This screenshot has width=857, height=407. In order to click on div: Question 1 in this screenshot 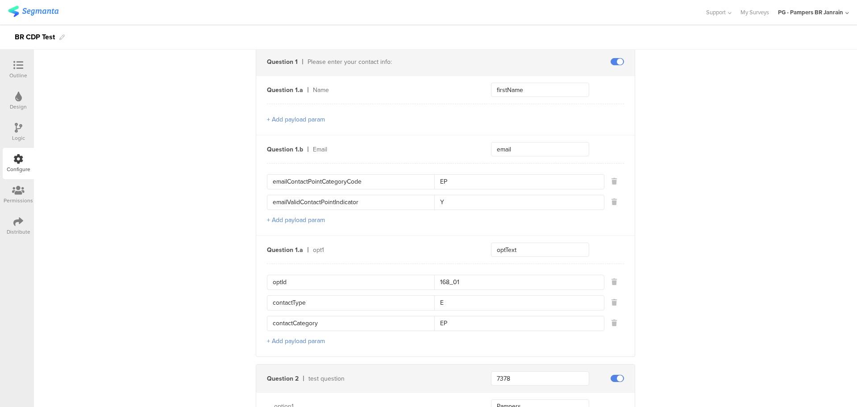, I will do `click(282, 62)`.